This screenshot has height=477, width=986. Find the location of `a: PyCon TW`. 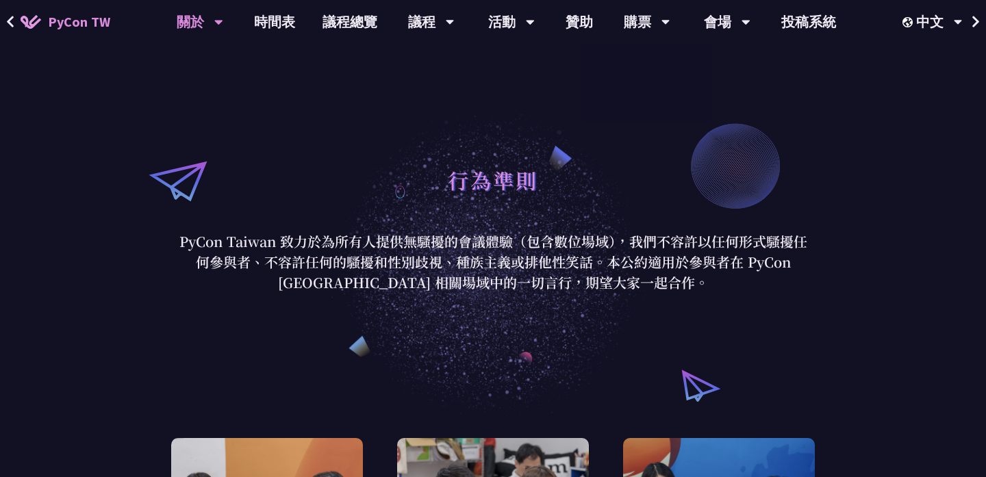

a: PyCon TW is located at coordinates (65, 22).